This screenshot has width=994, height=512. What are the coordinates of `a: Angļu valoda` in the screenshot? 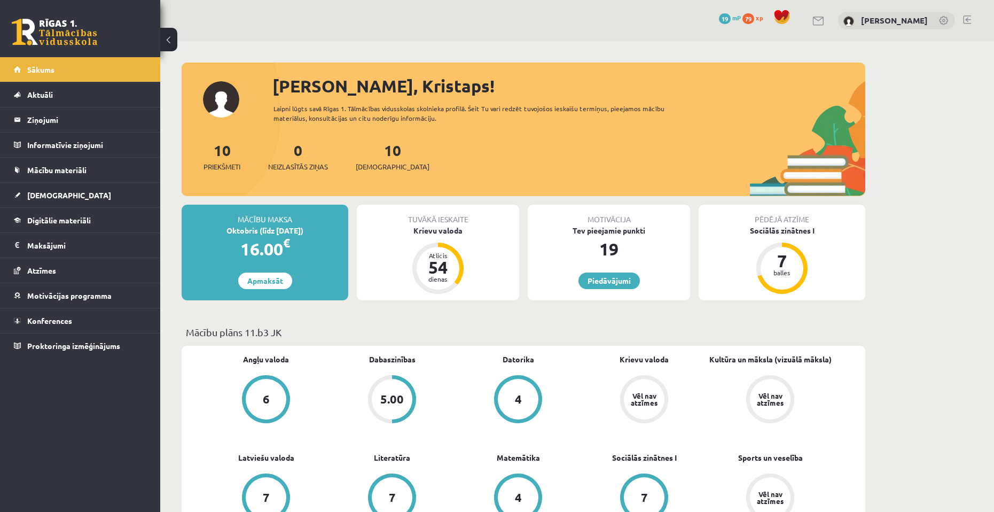 It's located at (266, 359).